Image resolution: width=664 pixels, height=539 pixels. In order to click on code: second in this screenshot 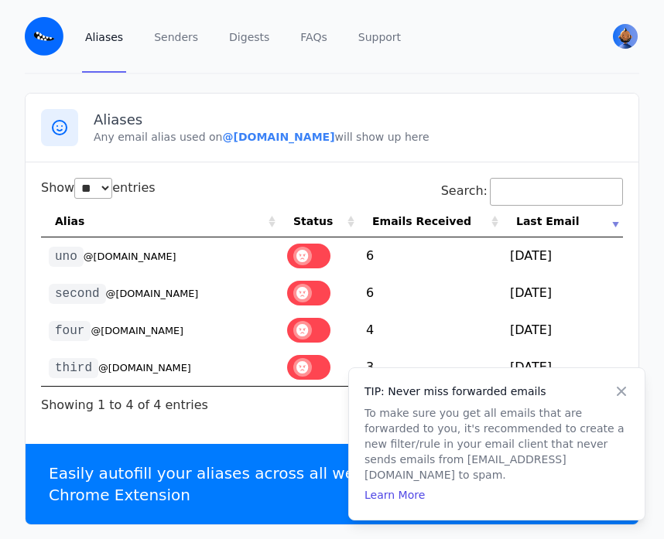, I will do `click(77, 294)`.